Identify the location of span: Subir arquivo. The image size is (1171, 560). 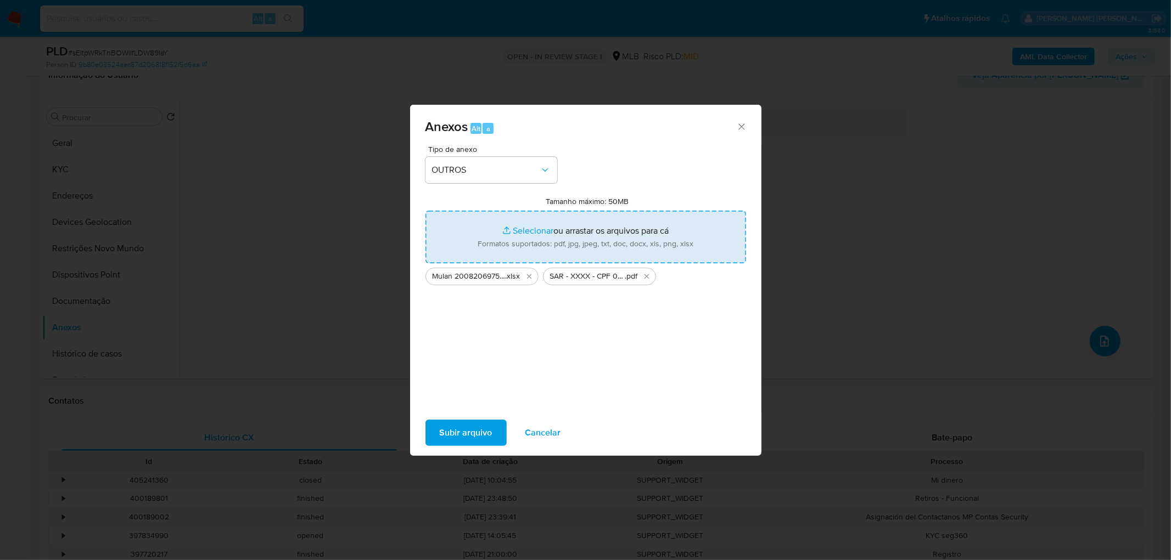
(466, 433).